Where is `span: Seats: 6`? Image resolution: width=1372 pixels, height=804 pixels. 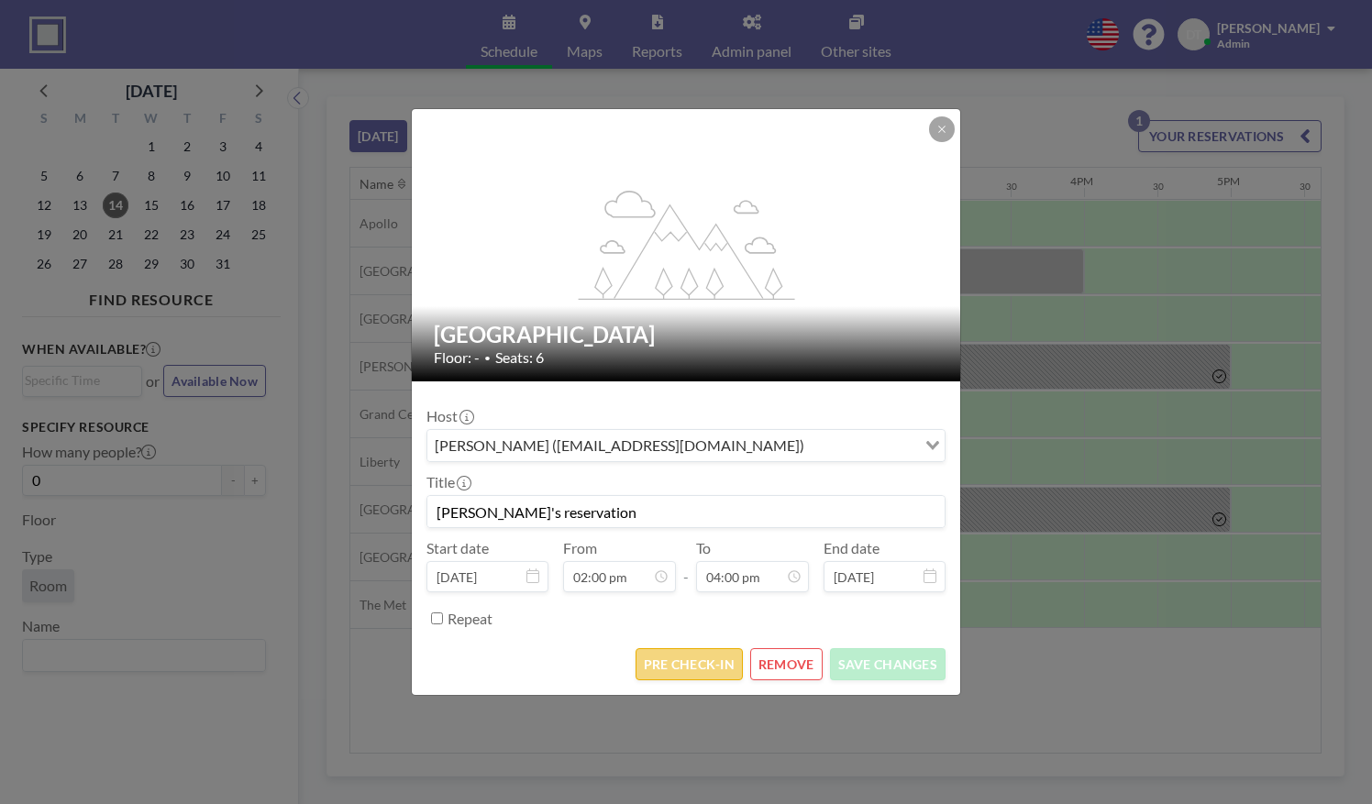
span: Seats: 6 is located at coordinates (519, 358).